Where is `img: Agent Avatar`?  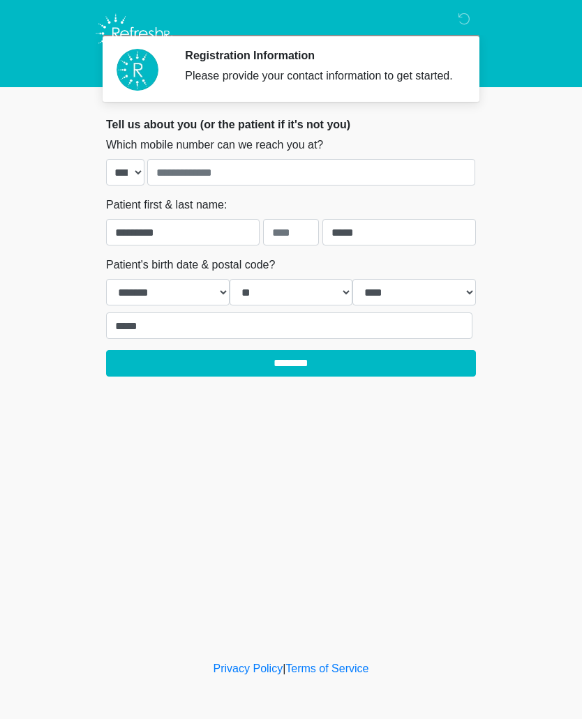
img: Agent Avatar is located at coordinates (137, 70).